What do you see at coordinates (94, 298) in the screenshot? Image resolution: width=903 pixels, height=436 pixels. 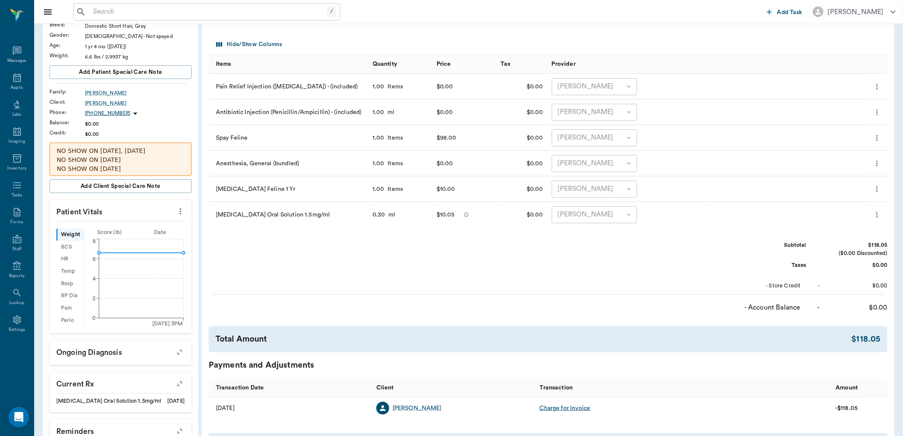 I see `tspan: 2` at bounding box center [94, 298].